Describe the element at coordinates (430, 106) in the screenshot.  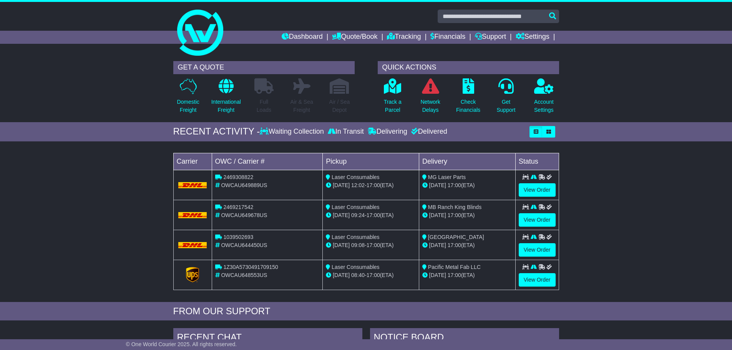
I see `p: Network Delays` at that location.